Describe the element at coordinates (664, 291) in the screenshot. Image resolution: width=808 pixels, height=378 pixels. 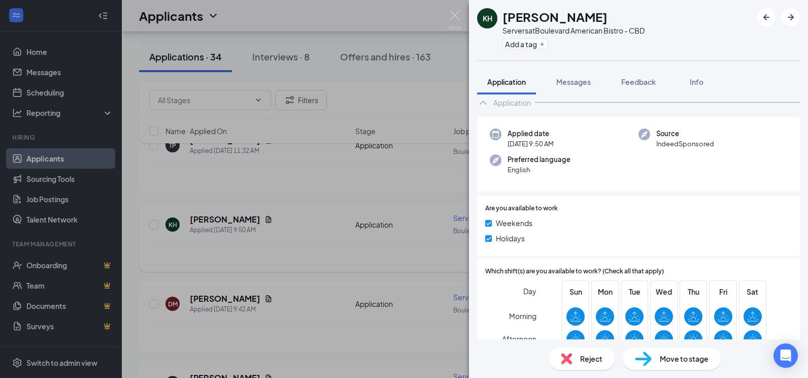
I see `span: Wed` at that location.